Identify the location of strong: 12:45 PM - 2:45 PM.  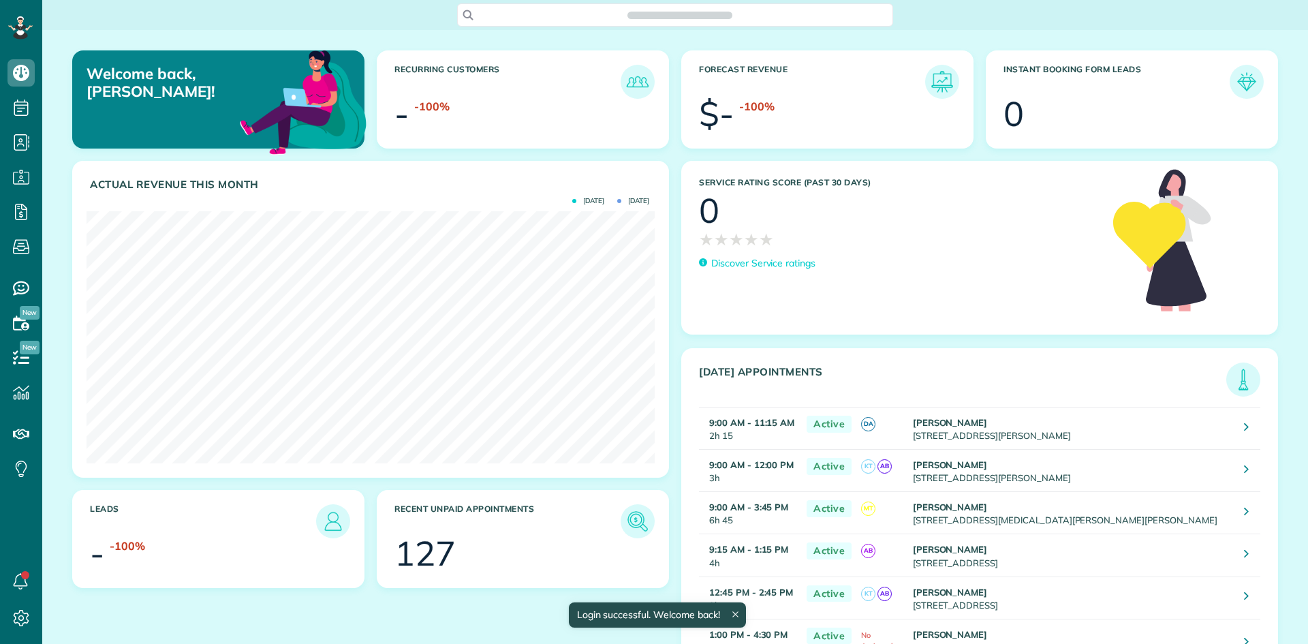
(751, 592).